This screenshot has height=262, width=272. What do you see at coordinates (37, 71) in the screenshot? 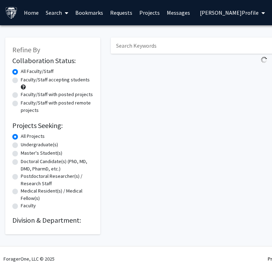
I see `label: All Faculty/Staff` at bounding box center [37, 71].